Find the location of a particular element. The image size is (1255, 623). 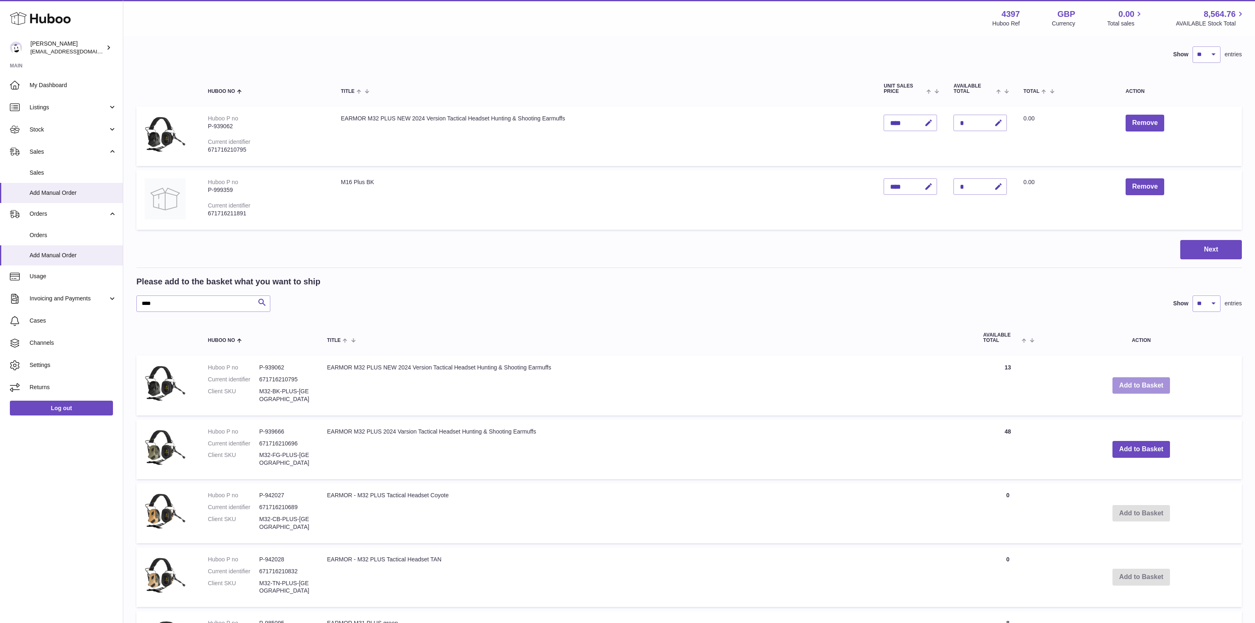

dd: P-942028 is located at coordinates (285, 559).